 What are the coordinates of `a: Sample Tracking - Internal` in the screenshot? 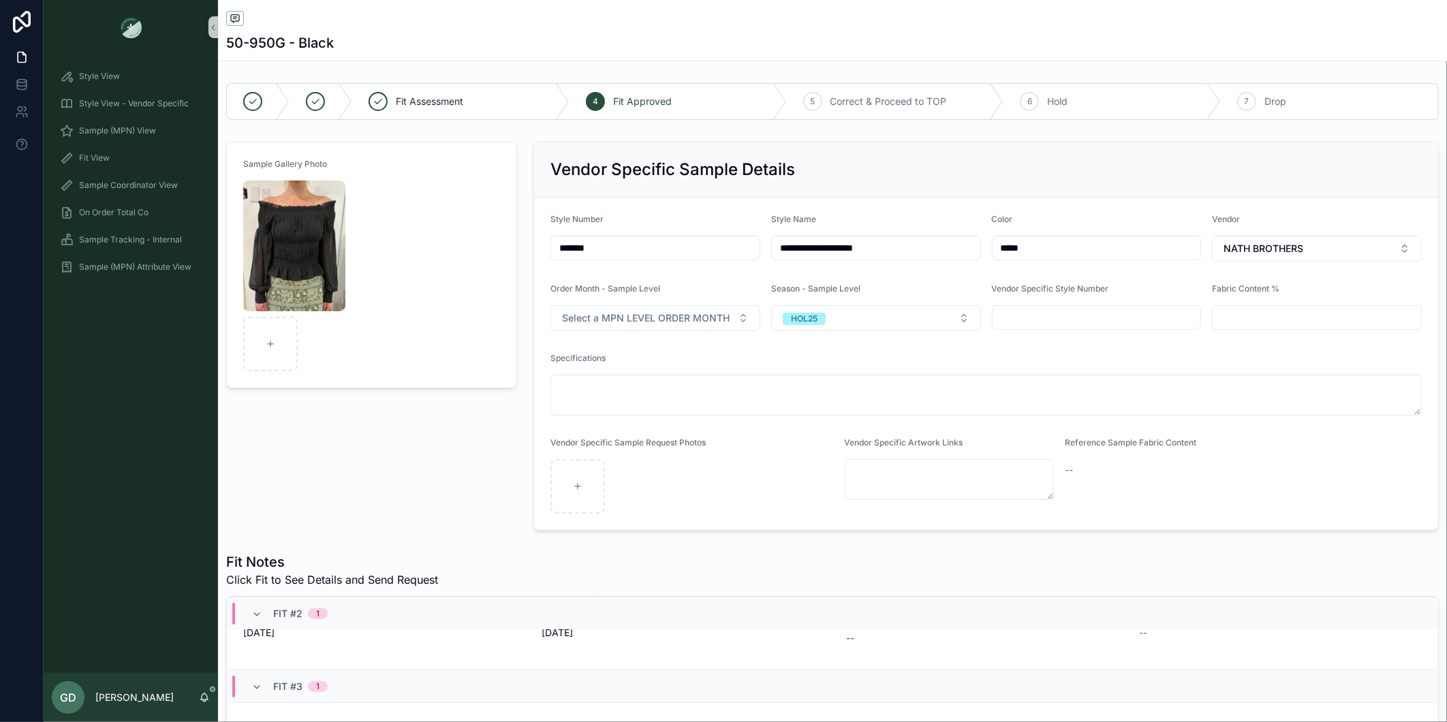 It's located at (131, 240).